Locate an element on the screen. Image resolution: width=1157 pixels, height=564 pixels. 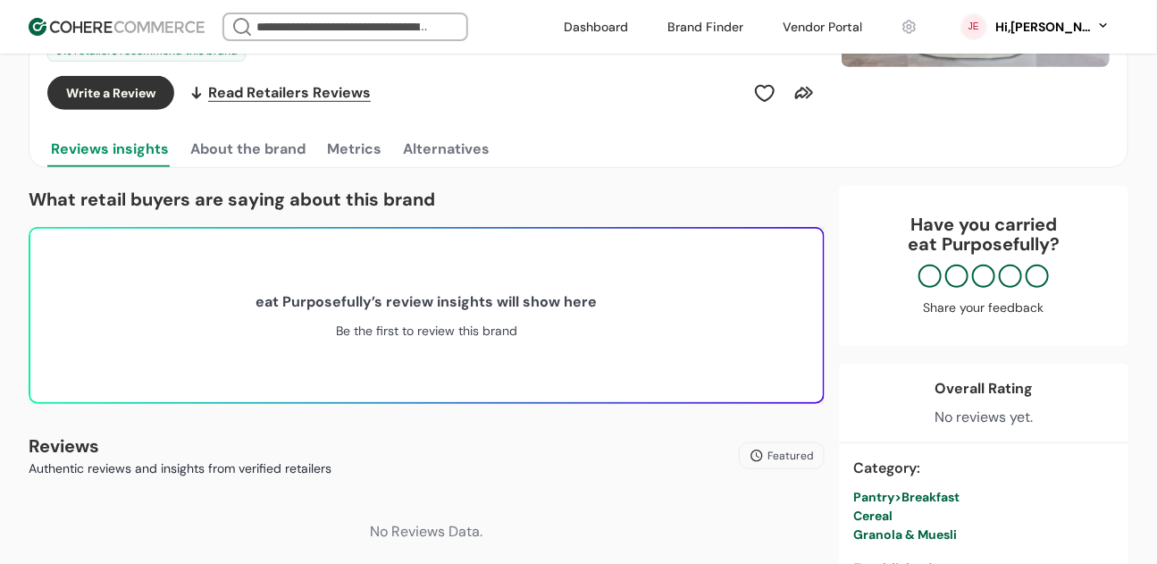
b: Reviews is located at coordinates (63, 446).